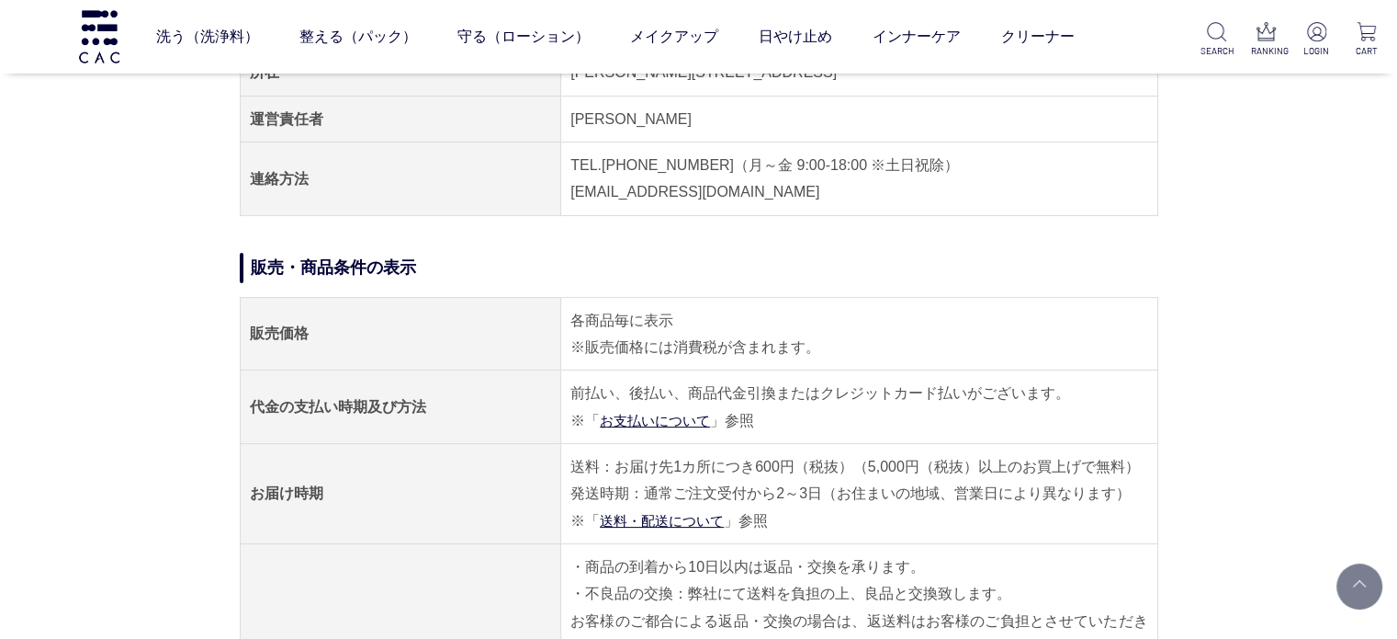 This screenshot has height=639, width=1397. Describe the element at coordinates (401, 119) in the screenshot. I see `th: 運営責任者` at that location.